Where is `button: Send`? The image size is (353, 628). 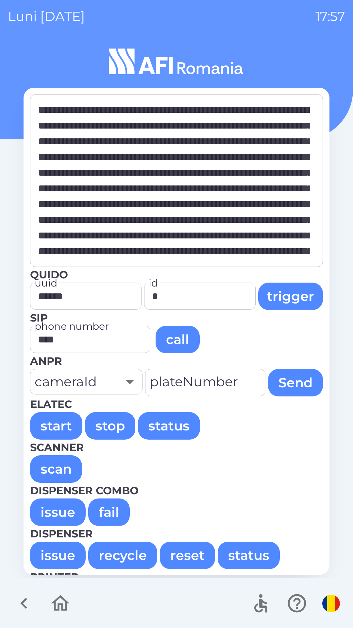
button: Send is located at coordinates (296, 383).